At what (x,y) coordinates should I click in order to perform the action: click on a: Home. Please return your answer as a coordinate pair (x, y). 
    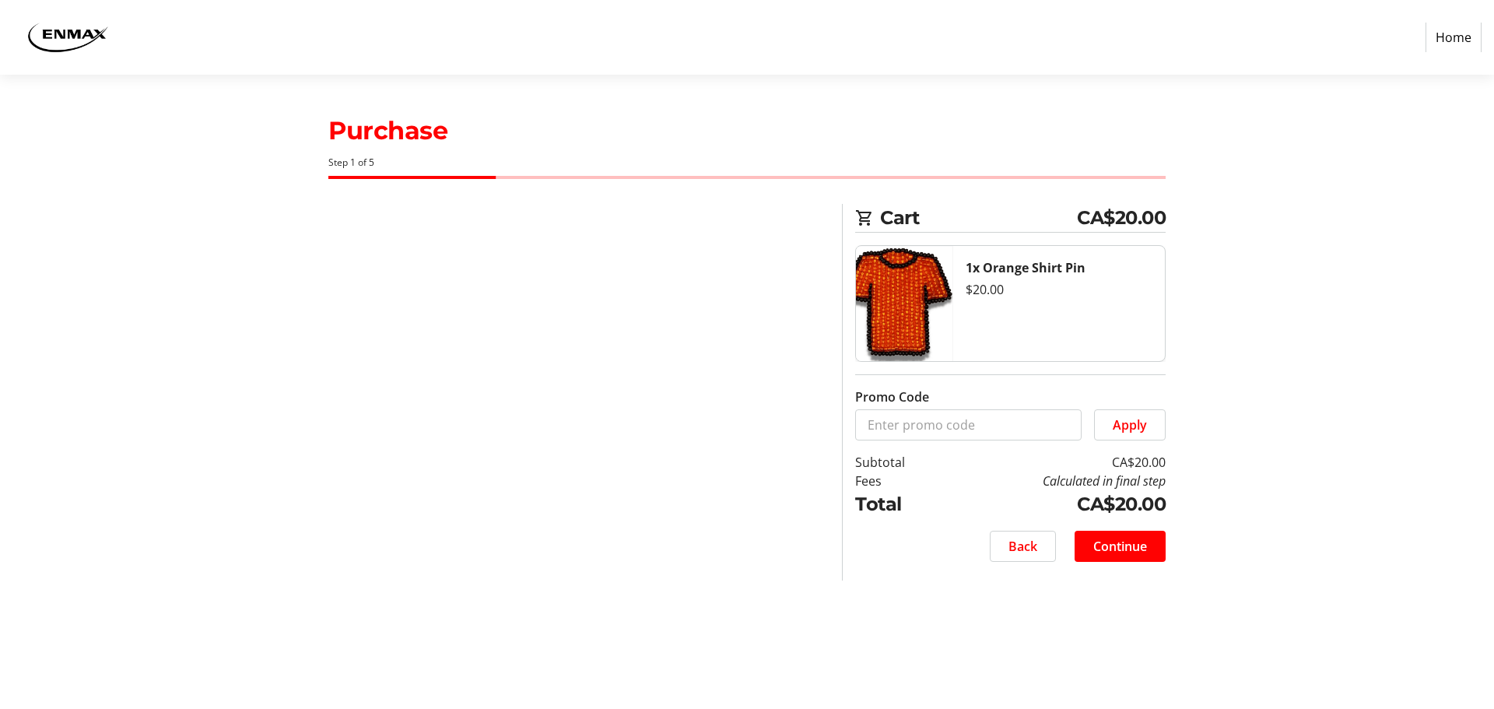
    Looking at the image, I should click on (1453, 37).